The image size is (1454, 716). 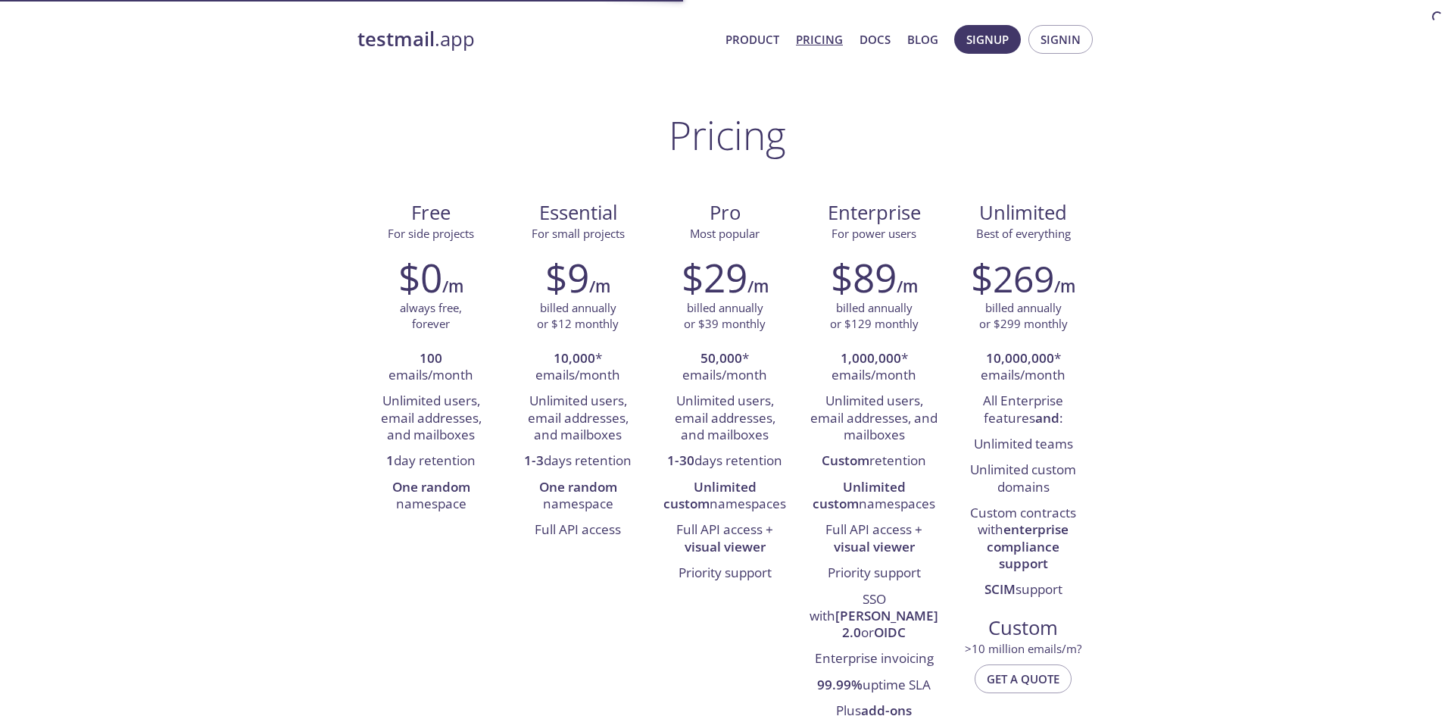 I want to click on strong: 99.99%, so click(x=840, y=684).